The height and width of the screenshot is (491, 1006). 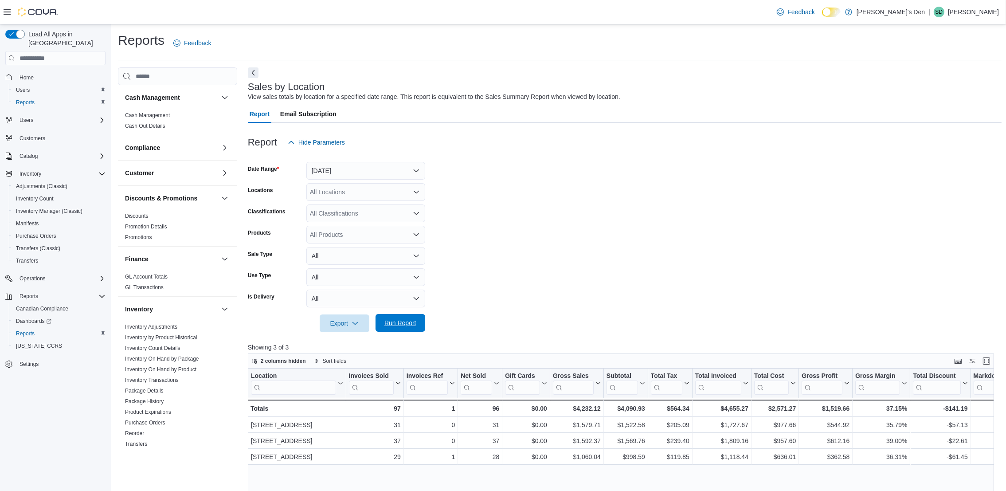 I want to click on button: Inventory Manager (Classic), so click(x=59, y=211).